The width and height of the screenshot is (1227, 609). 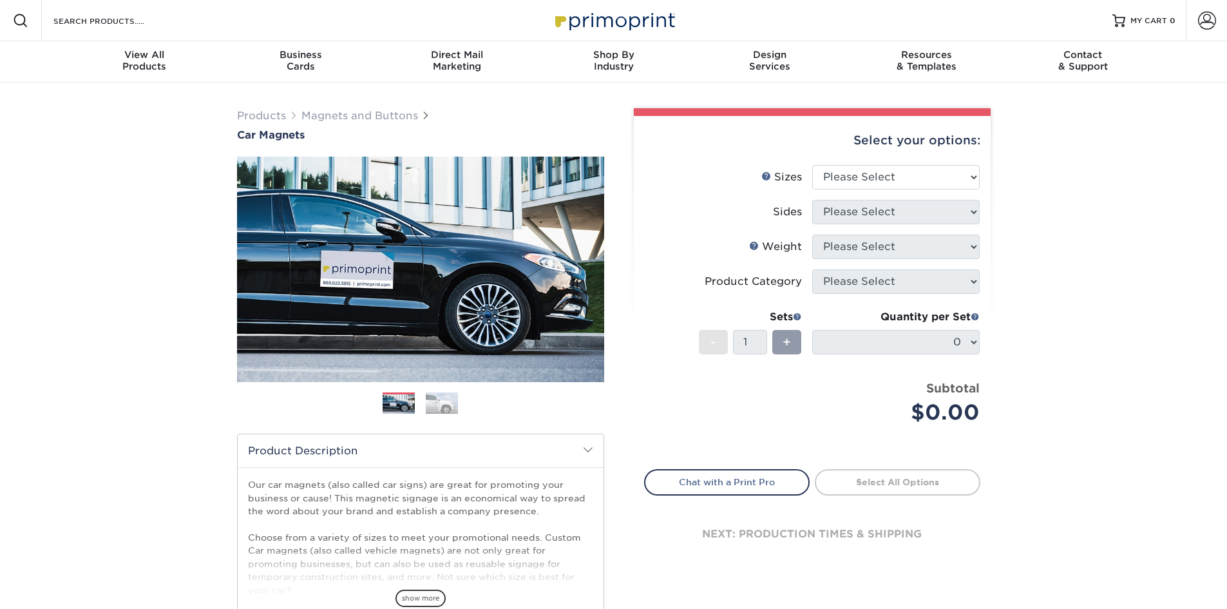 I want to click on span: Business, so click(x=300, y=55).